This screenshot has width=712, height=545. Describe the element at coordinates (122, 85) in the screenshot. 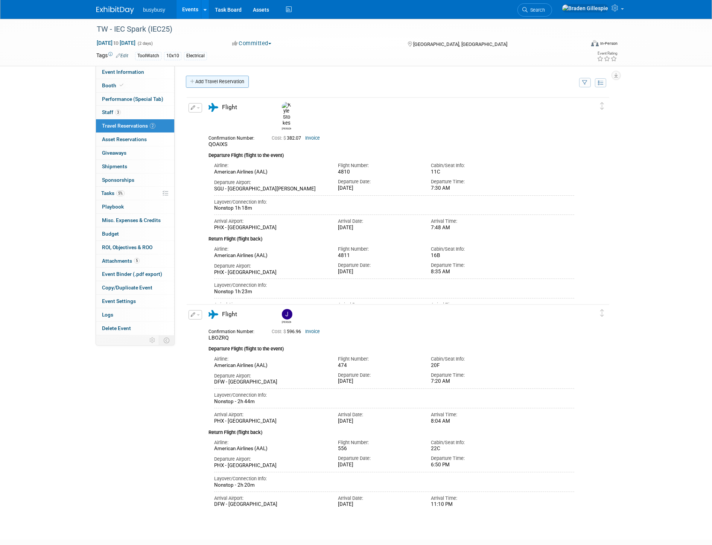

I see `i: Booth reservation complete` at that location.